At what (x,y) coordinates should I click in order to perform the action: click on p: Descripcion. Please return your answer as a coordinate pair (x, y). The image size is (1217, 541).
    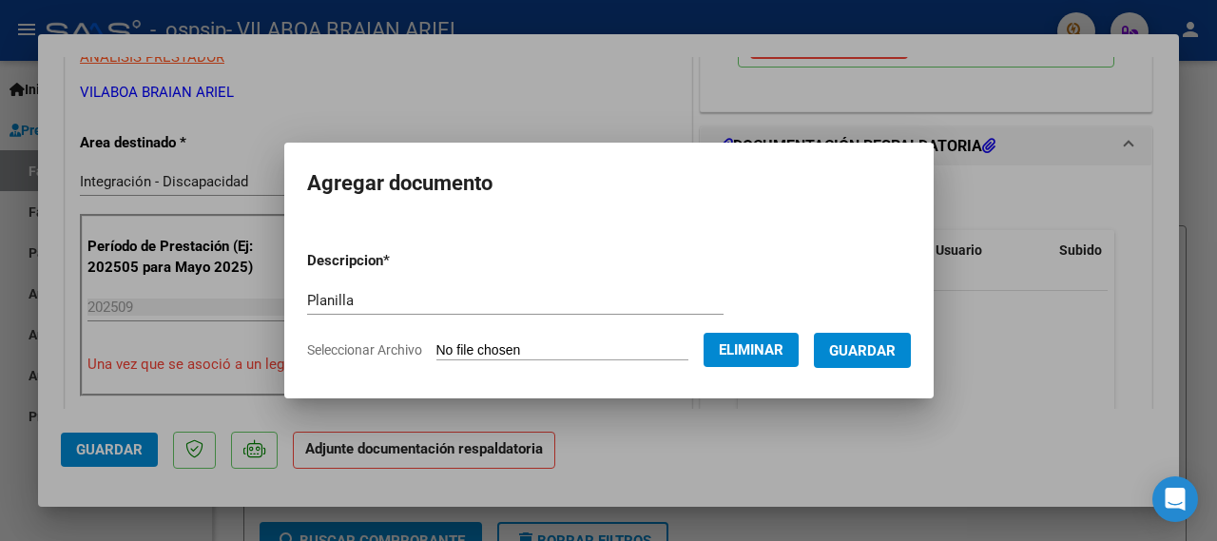
    Looking at the image, I should click on (397, 260).